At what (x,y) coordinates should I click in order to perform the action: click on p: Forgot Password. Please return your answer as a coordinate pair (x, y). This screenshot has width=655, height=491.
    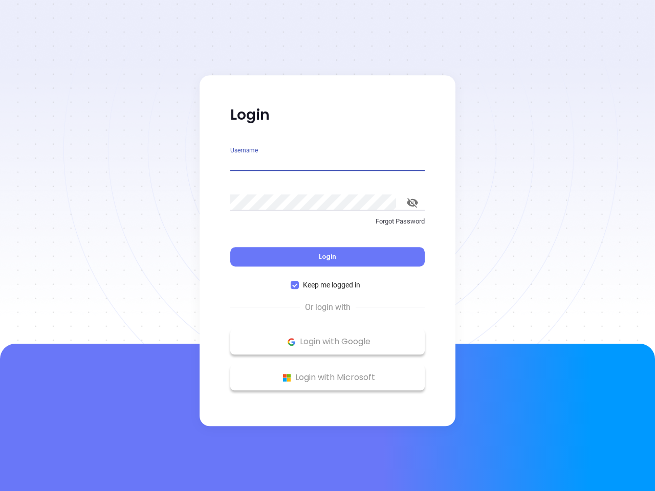
    Looking at the image, I should click on (327, 221).